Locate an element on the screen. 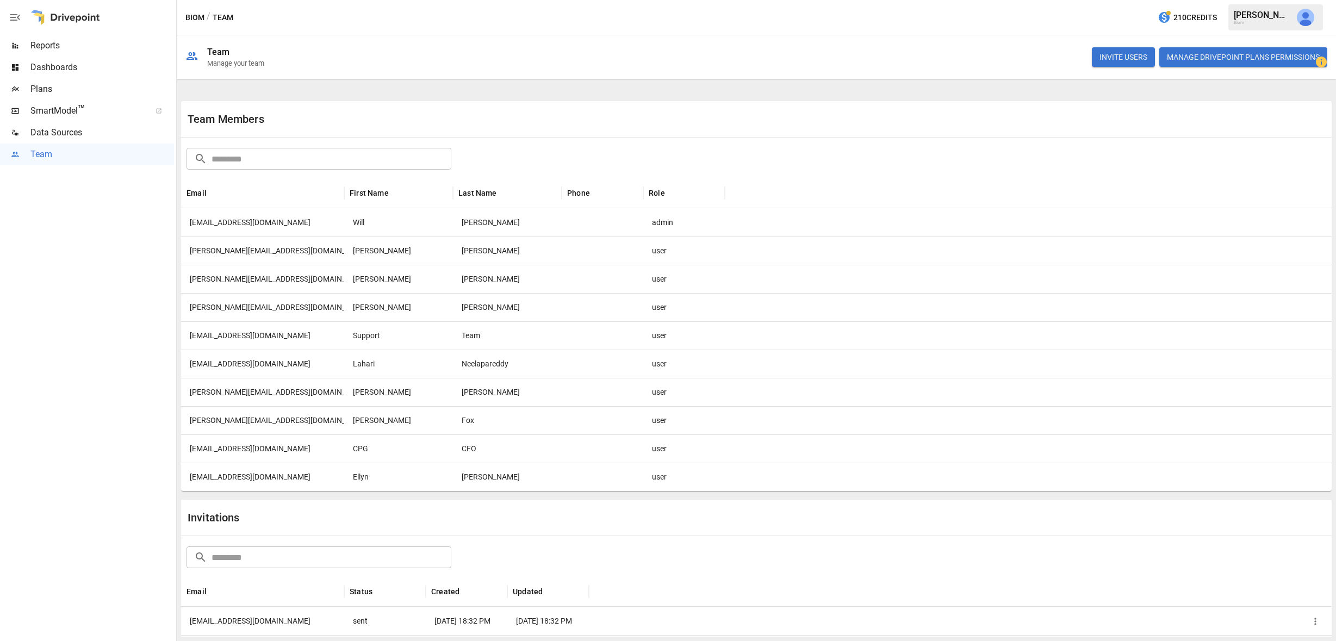  div: Ellyn is located at coordinates (399, 477).